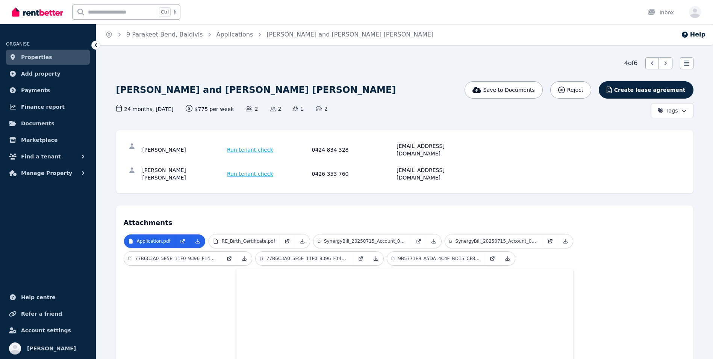  Describe the element at coordinates (165, 34) in the screenshot. I see `a: 9 Parakeet Bend, Baldivis` at that location.